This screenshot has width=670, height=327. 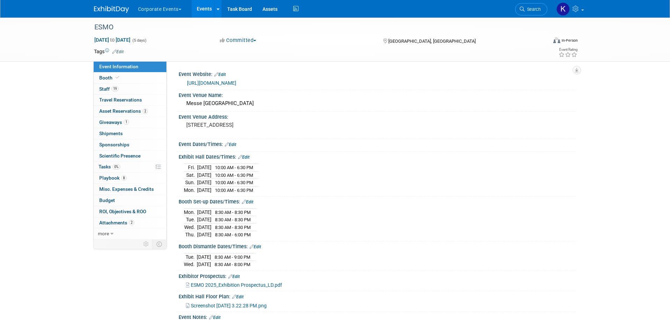 I want to click on a: more, so click(x=130, y=233).